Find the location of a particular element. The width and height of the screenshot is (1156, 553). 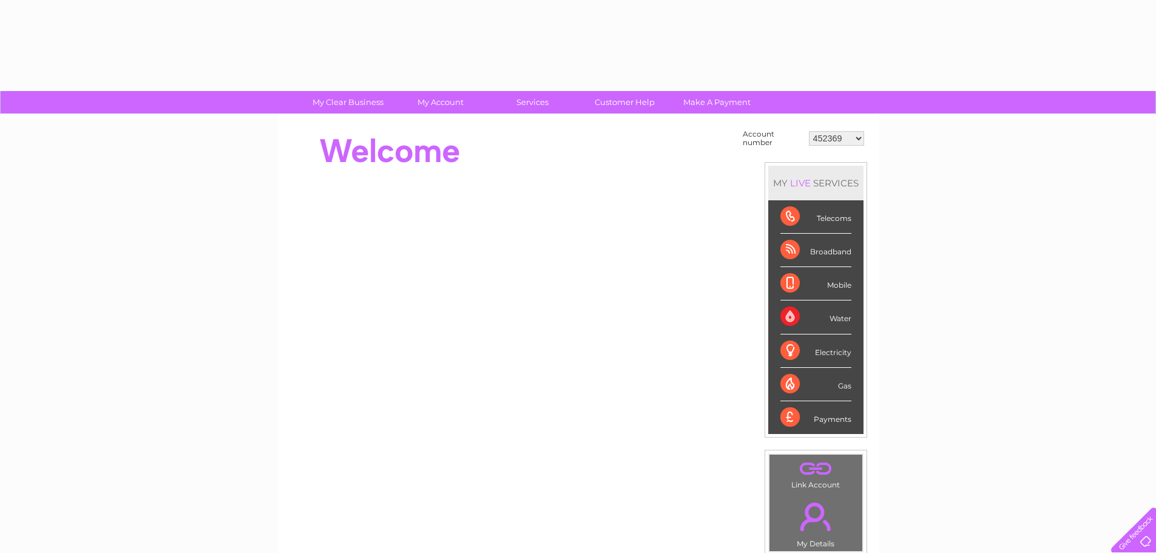

a: Services is located at coordinates (532, 102).